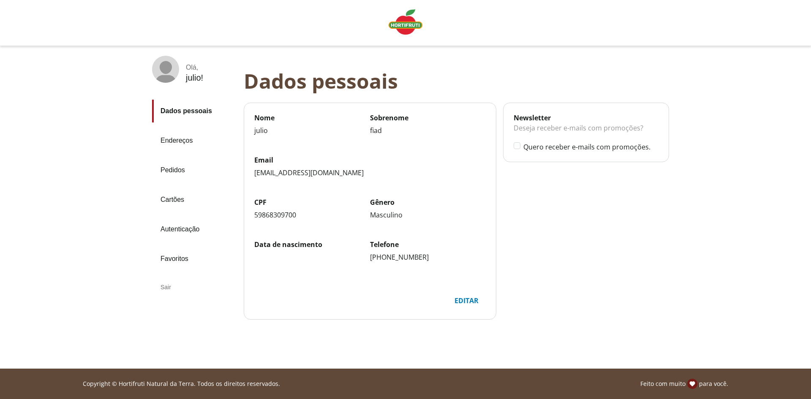 Image resolution: width=811 pixels, height=399 pixels. I want to click on div: 59868309700, so click(312, 215).